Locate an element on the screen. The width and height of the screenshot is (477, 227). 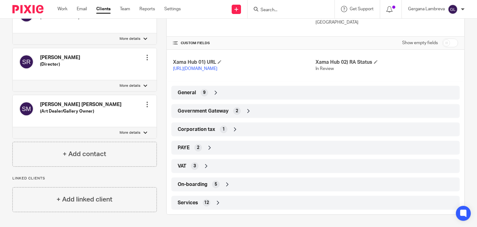
a: Work is located at coordinates (62, 9).